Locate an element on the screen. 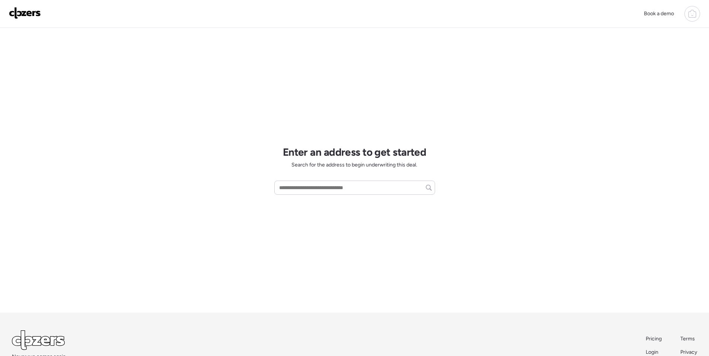  span: Search for the address to begin underwriting this deal. is located at coordinates (354, 165).